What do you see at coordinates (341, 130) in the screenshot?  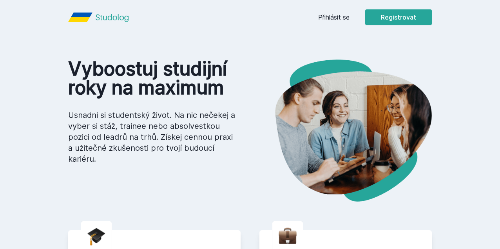 I see `img: hero.png` at bounding box center [341, 130].